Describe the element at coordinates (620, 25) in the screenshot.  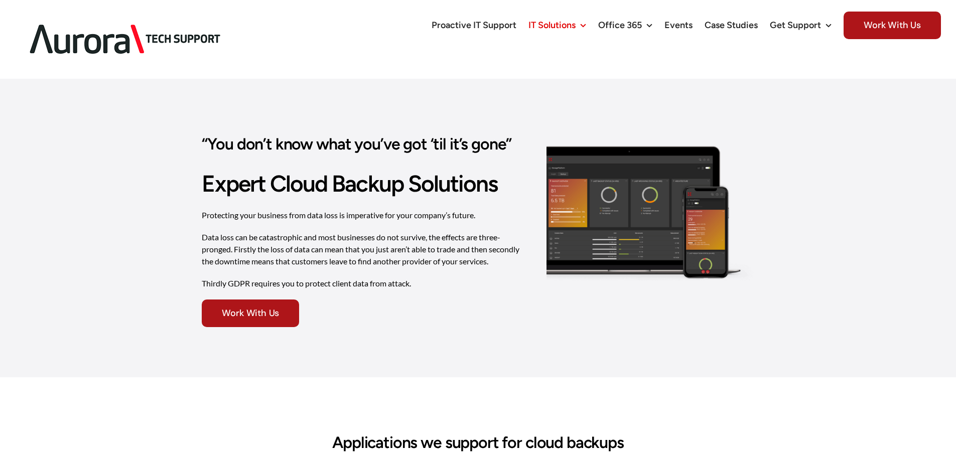
I see `span: Office 365` at that location.